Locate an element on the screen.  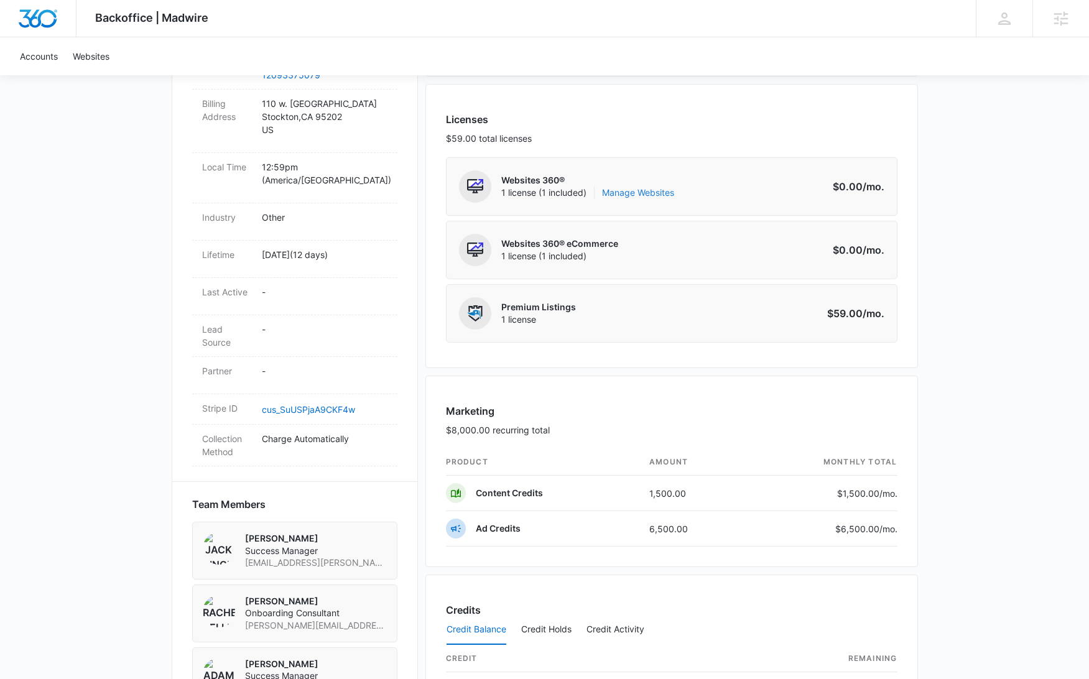
p: $1,500.00 is located at coordinates (867, 493).